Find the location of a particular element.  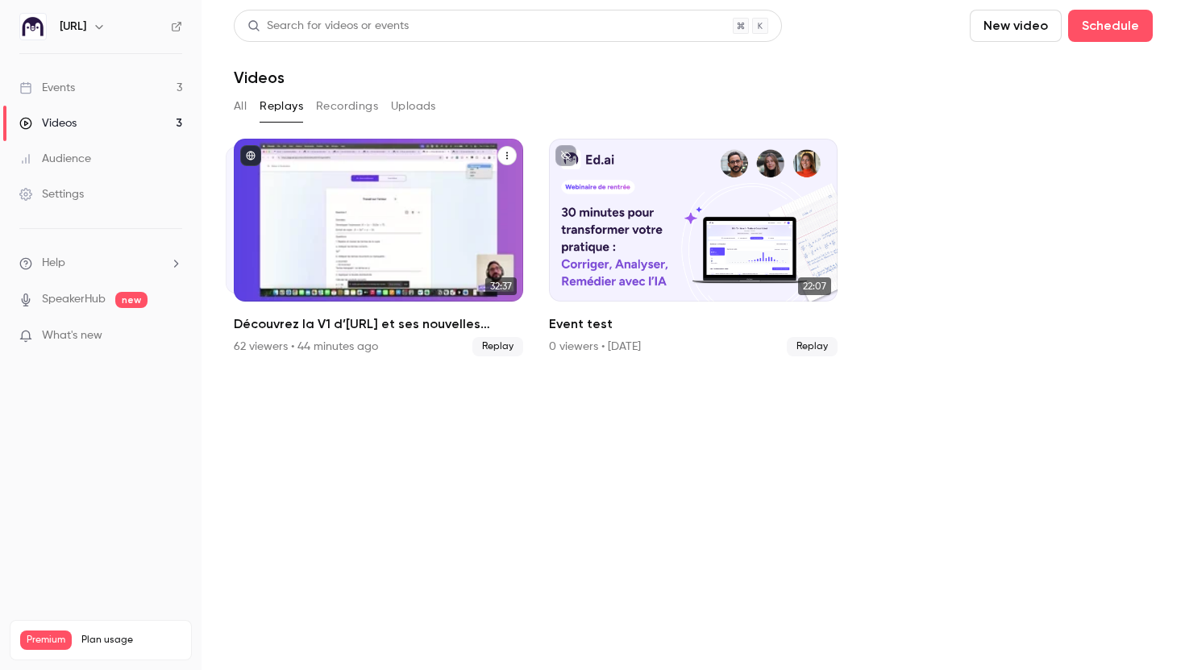

span: 22:07 is located at coordinates (814, 286).